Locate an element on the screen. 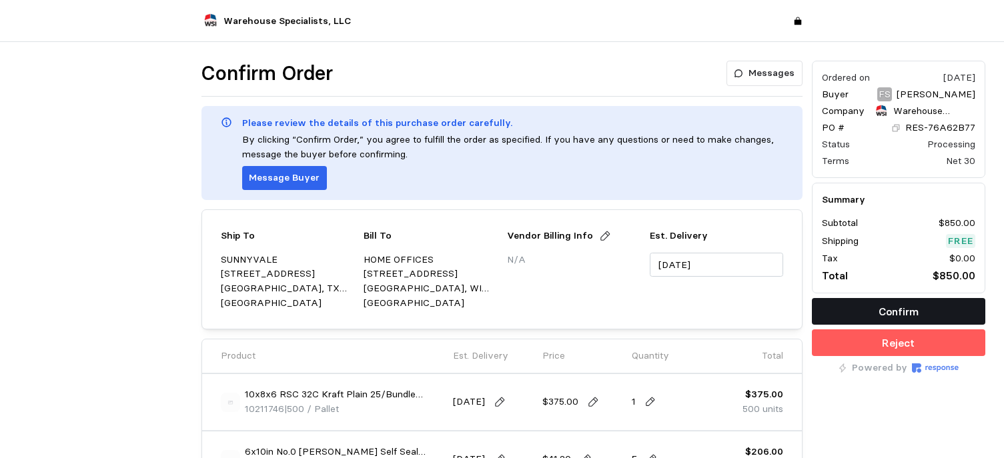 Image resolution: width=1004 pixels, height=458 pixels. div: Ordered on is located at coordinates (846, 77).